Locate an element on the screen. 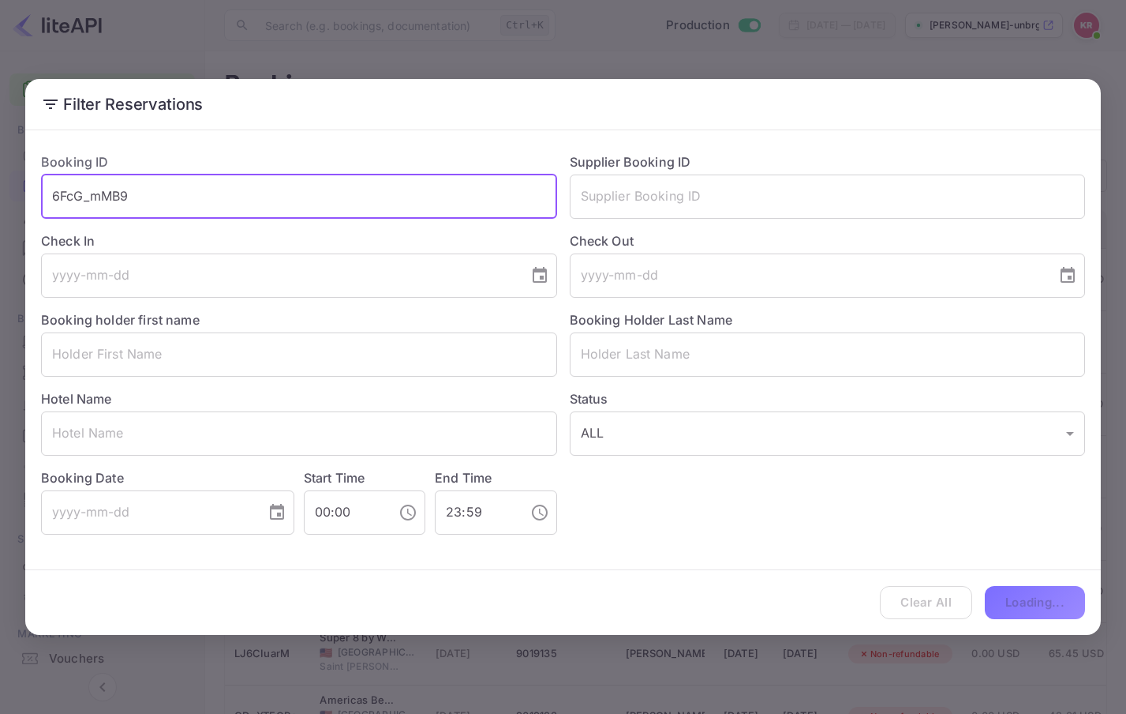  label: Booking ID is located at coordinates (75, 162).